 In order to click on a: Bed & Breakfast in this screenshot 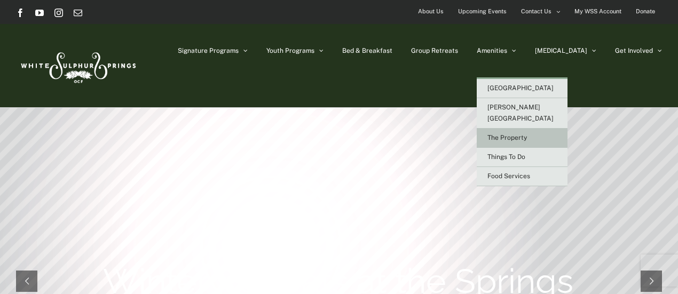, I will do `click(367, 51)`.